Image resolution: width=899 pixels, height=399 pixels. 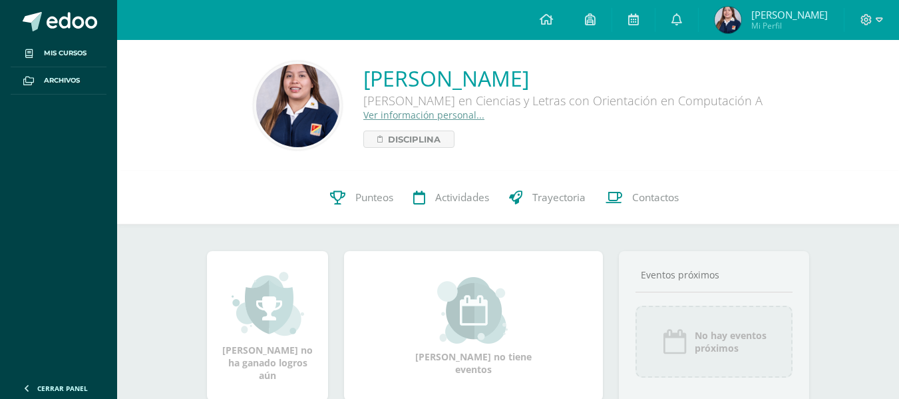 What do you see at coordinates (462, 197) in the screenshot?
I see `span: Actividades` at bounding box center [462, 197].